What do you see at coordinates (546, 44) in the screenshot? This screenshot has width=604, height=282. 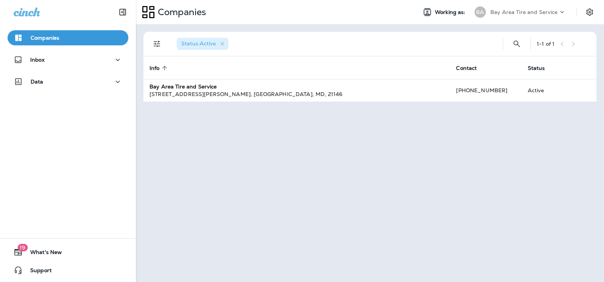 I see `div: 1 - 1 of 1` at bounding box center [546, 44].